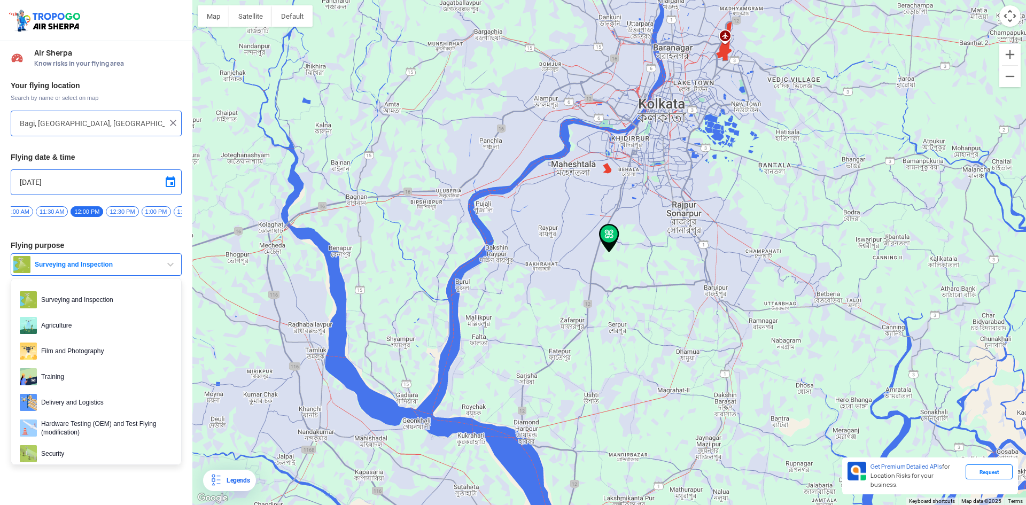  I want to click on button: Map camera controls, so click(1010, 16).